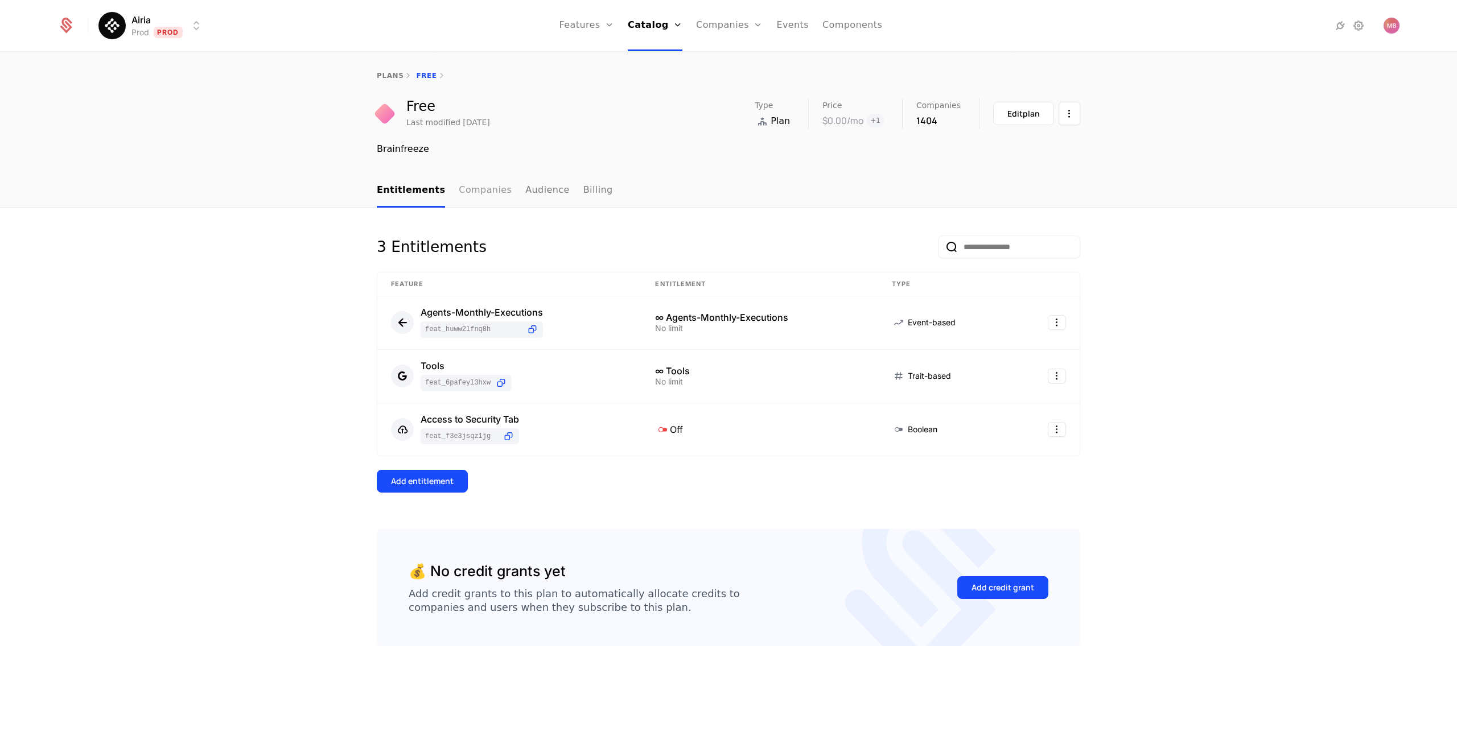 The height and width of the screenshot is (736, 1457). Describe the element at coordinates (1003, 588) in the screenshot. I see `button: Add credit grant` at that location.